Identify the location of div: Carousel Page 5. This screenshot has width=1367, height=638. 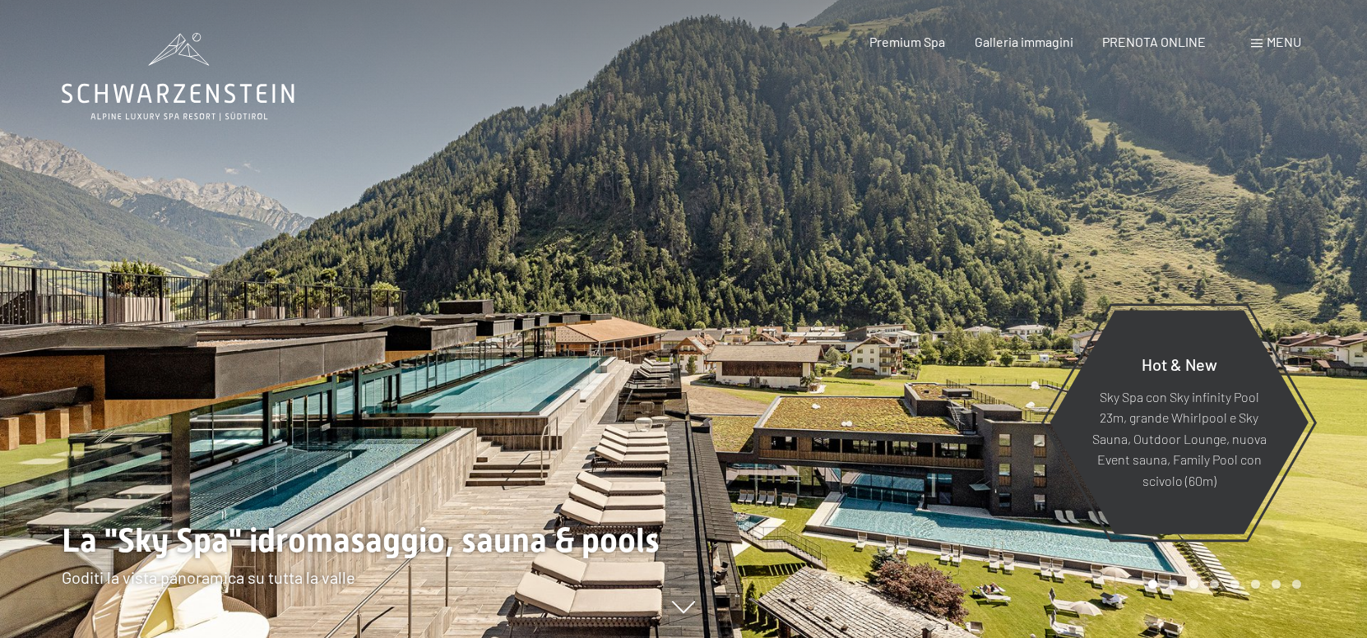
(1235, 584).